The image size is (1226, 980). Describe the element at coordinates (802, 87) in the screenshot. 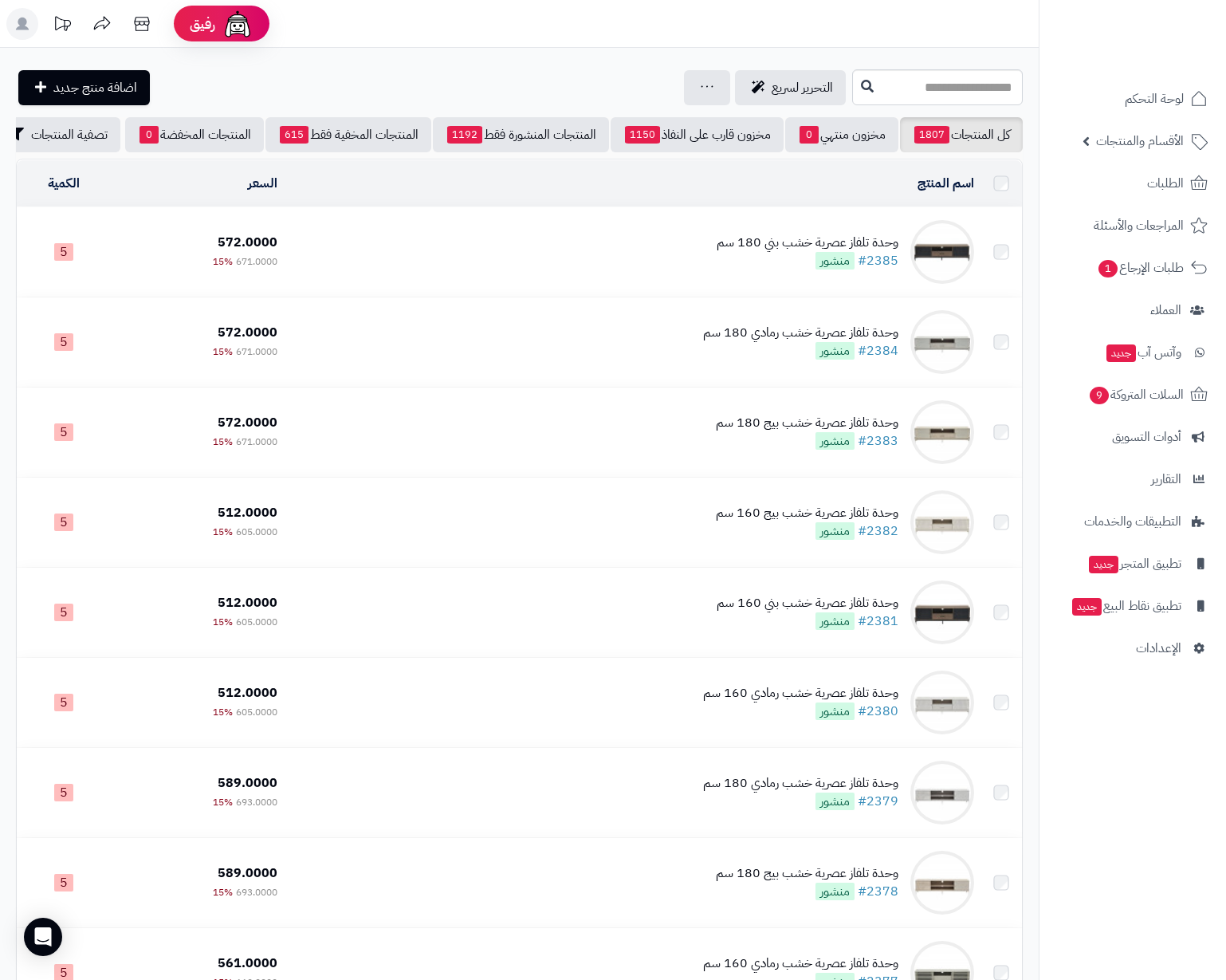

I see `span: التحرير لسريع` at that location.